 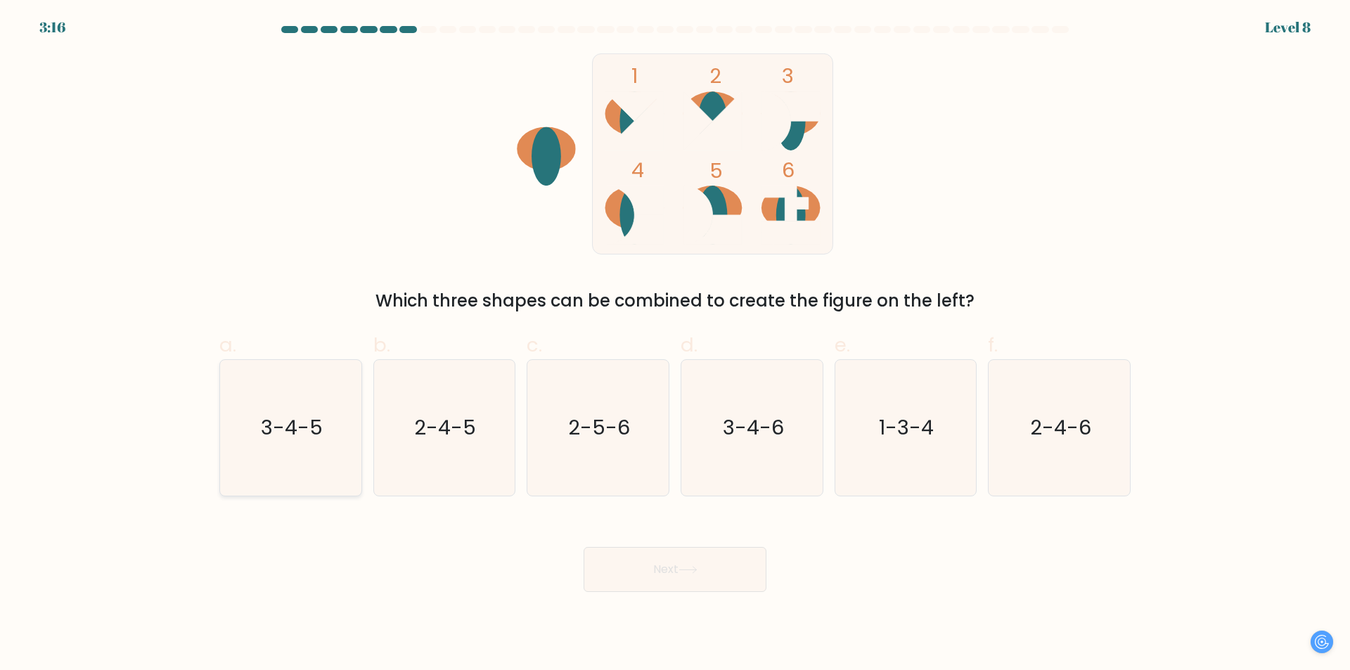 What do you see at coordinates (1061, 428) in the screenshot?
I see `text: 2-4-6` at bounding box center [1061, 428].